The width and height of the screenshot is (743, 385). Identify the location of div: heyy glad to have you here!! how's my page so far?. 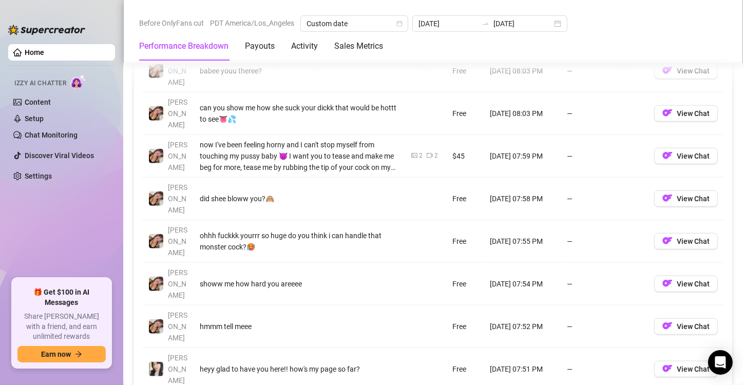
(299, 369).